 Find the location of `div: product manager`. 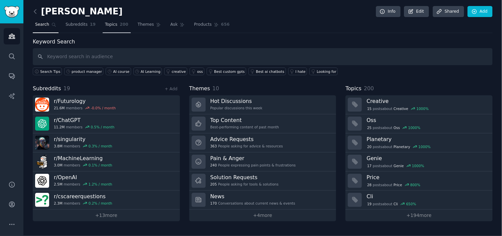

div: product manager is located at coordinates (87, 72).